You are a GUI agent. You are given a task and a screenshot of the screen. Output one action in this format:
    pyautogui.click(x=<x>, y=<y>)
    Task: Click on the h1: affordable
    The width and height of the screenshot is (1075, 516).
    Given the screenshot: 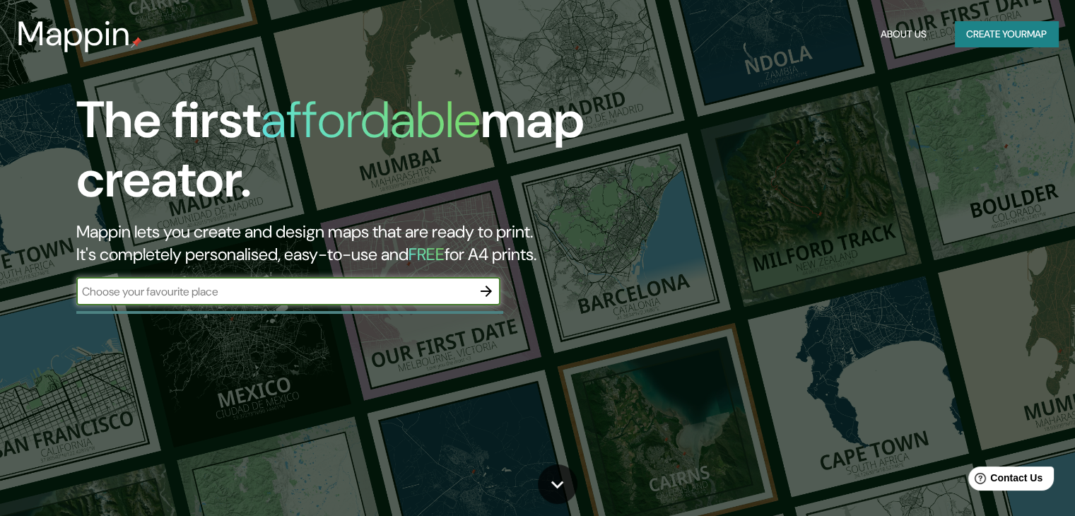 What is the action you would take?
    pyautogui.click(x=370, y=119)
    